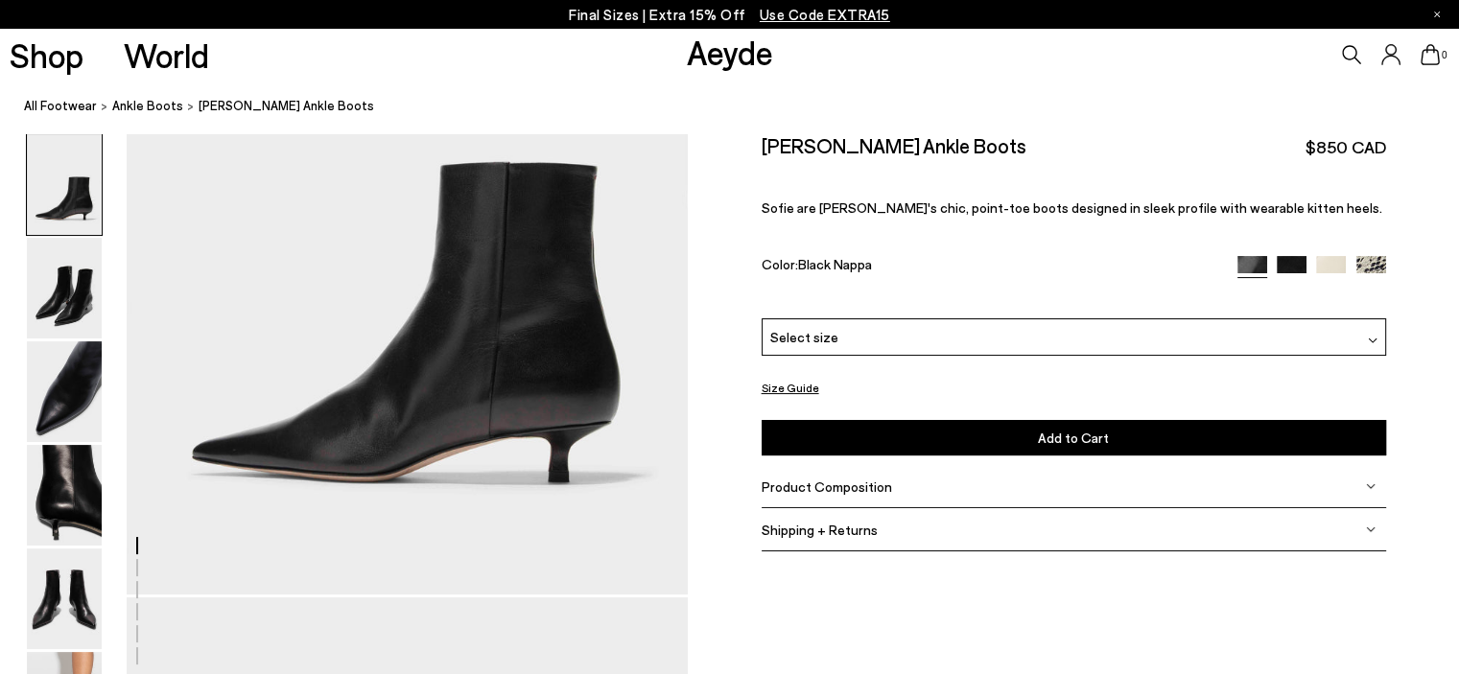 The image size is (1459, 674). Describe the element at coordinates (1445, 55) in the screenshot. I see `span: 0` at that location.